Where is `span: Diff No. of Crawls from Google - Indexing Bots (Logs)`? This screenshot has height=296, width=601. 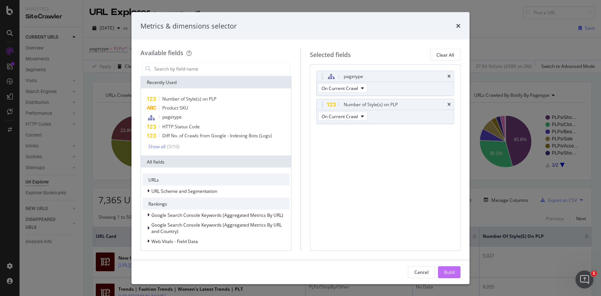 span: Diff No. of Crawls from Google - Indexing Bots (Logs) is located at coordinates (217, 136).